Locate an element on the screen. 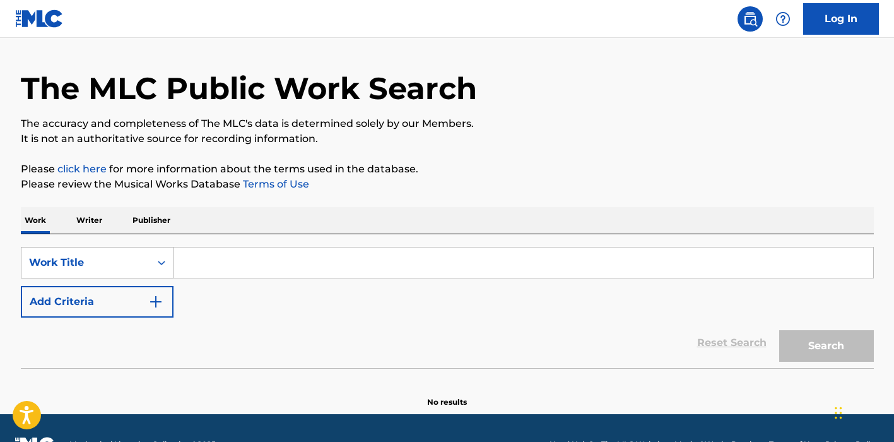 The image size is (894, 442). p: Publisher is located at coordinates (151, 220).